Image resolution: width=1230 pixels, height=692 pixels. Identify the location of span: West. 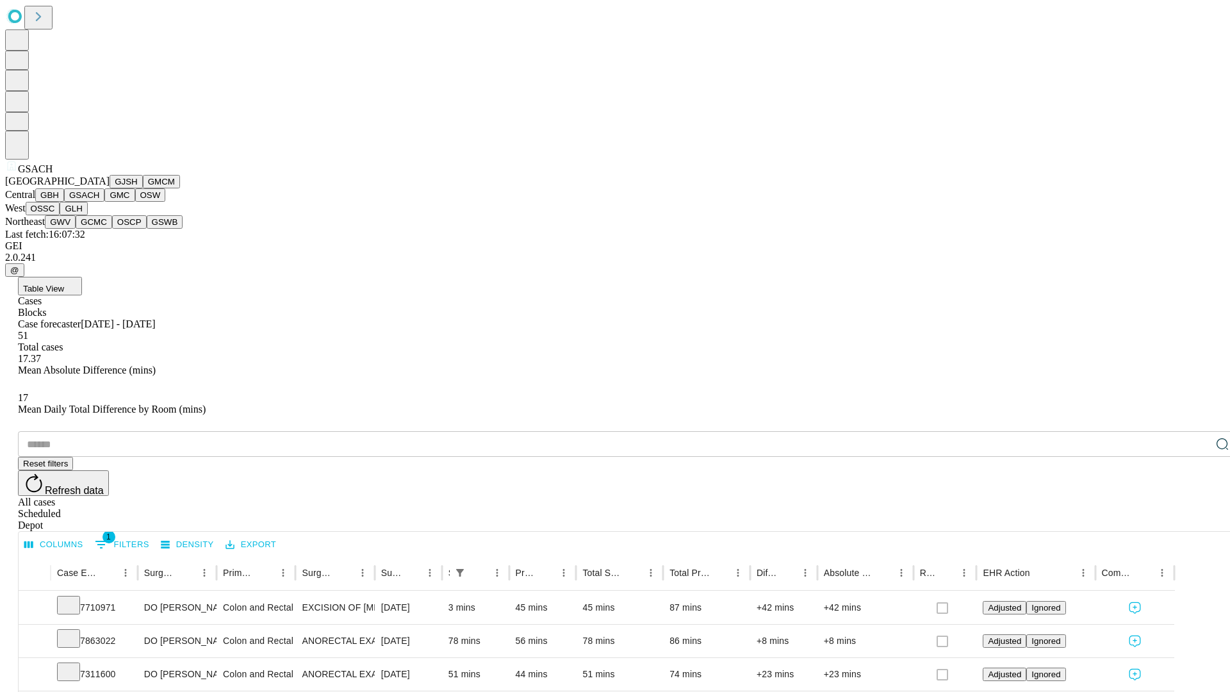
(15, 208).